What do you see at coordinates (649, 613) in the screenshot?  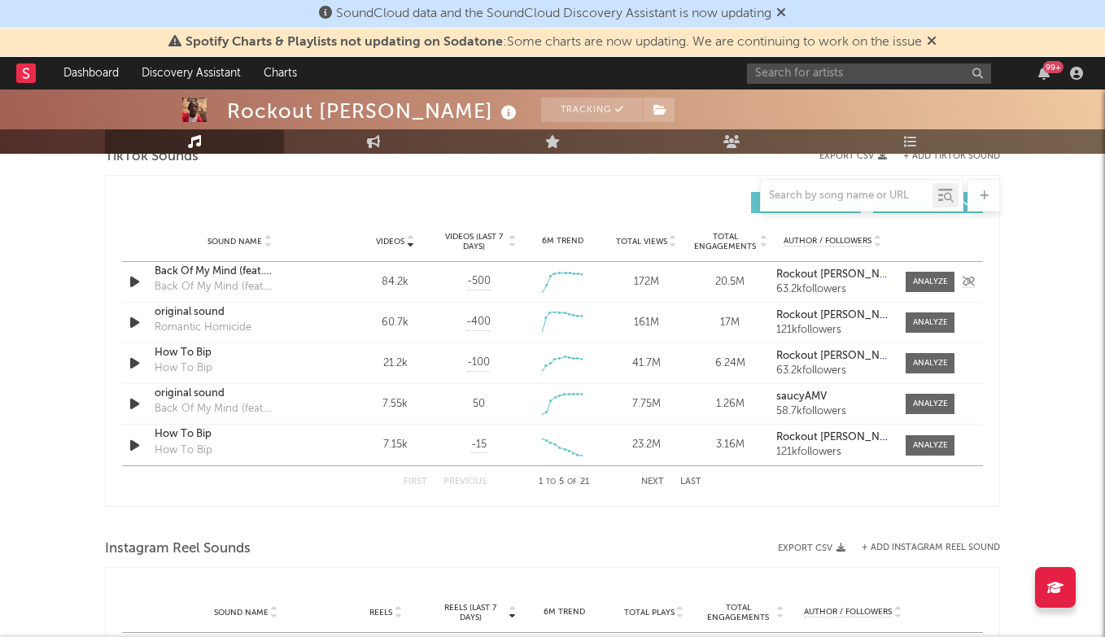 I see `span: Total Plays` at bounding box center [649, 613].